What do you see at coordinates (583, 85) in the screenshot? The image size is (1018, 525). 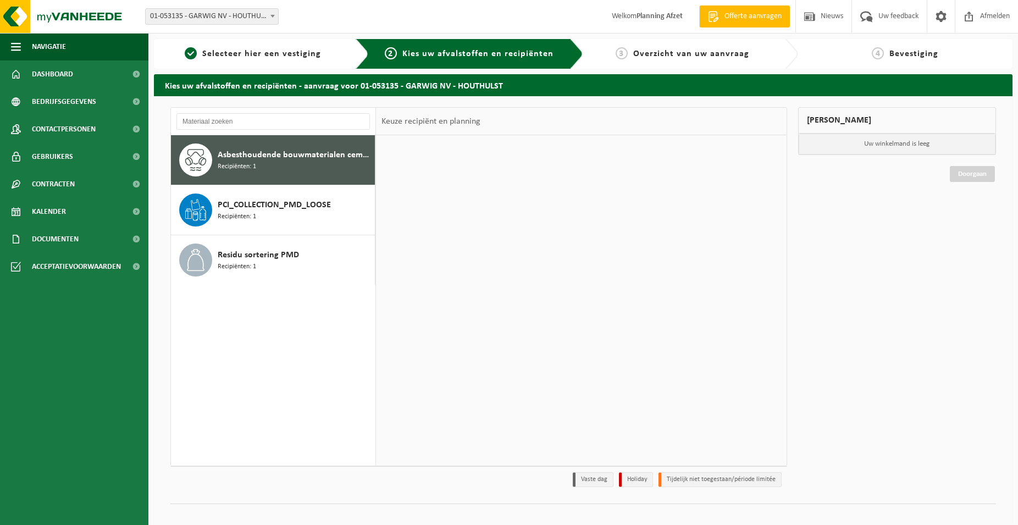 I see `h2: Kies uw afvalstoffen en recipiënten - aanvraag voor 01-053135 - GARWIG NV - HOUTHULST` at bounding box center [583, 85].